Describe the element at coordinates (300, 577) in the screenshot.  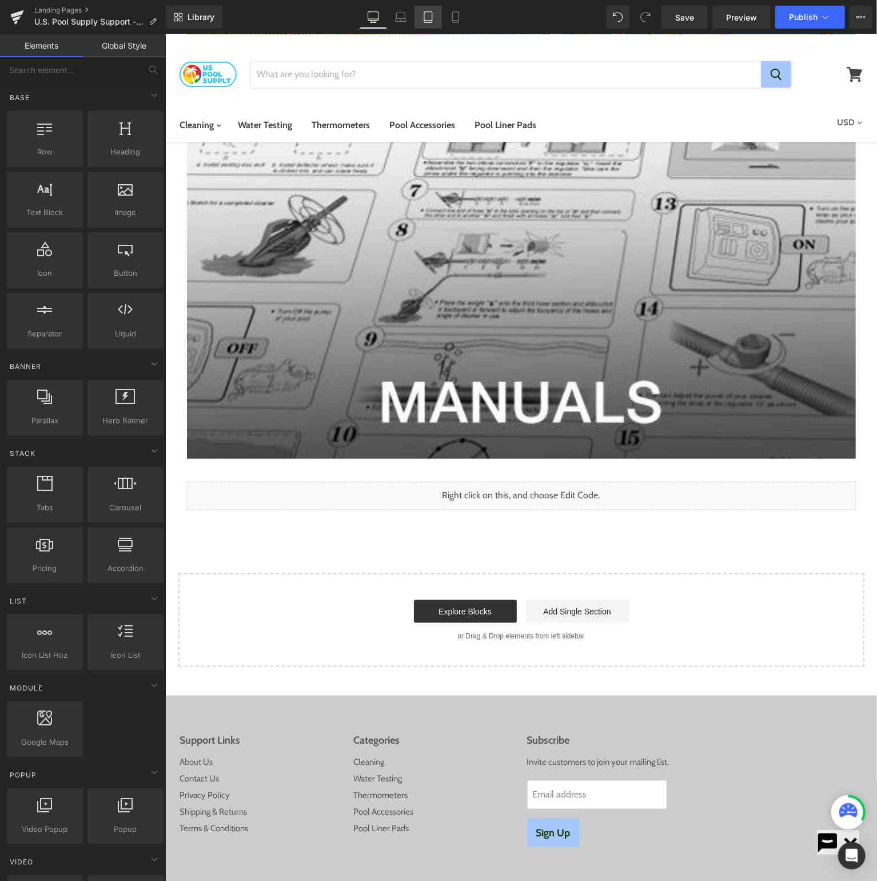
I see `a: Explore Blocks` at that location.